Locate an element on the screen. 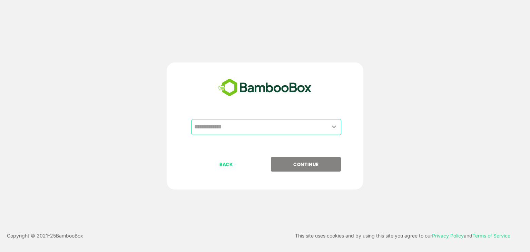  p: BACK is located at coordinates (227, 164).